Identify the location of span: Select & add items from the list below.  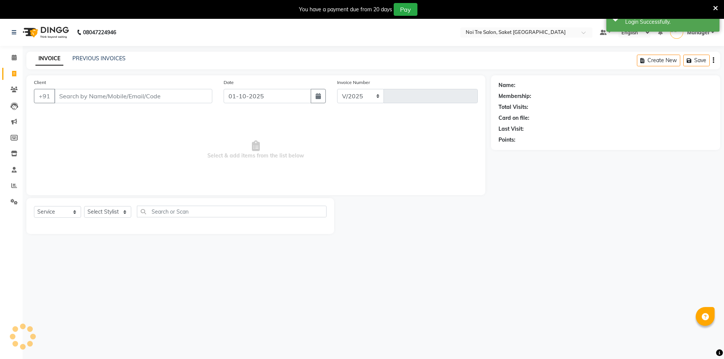
(255, 150).